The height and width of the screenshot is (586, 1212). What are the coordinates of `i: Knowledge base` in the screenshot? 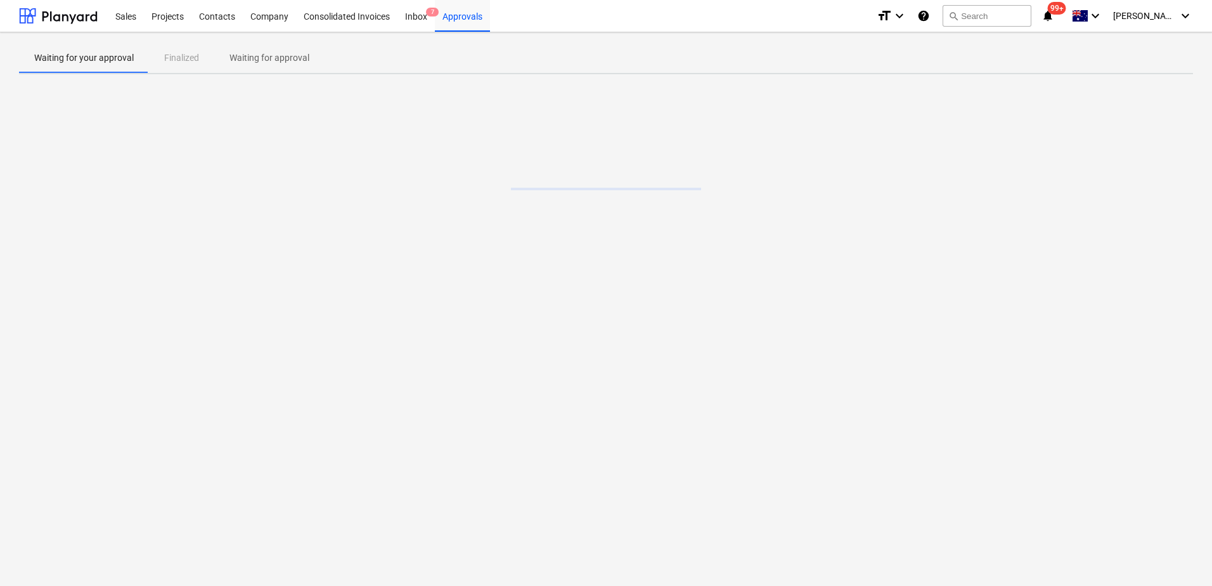 It's located at (924, 16).